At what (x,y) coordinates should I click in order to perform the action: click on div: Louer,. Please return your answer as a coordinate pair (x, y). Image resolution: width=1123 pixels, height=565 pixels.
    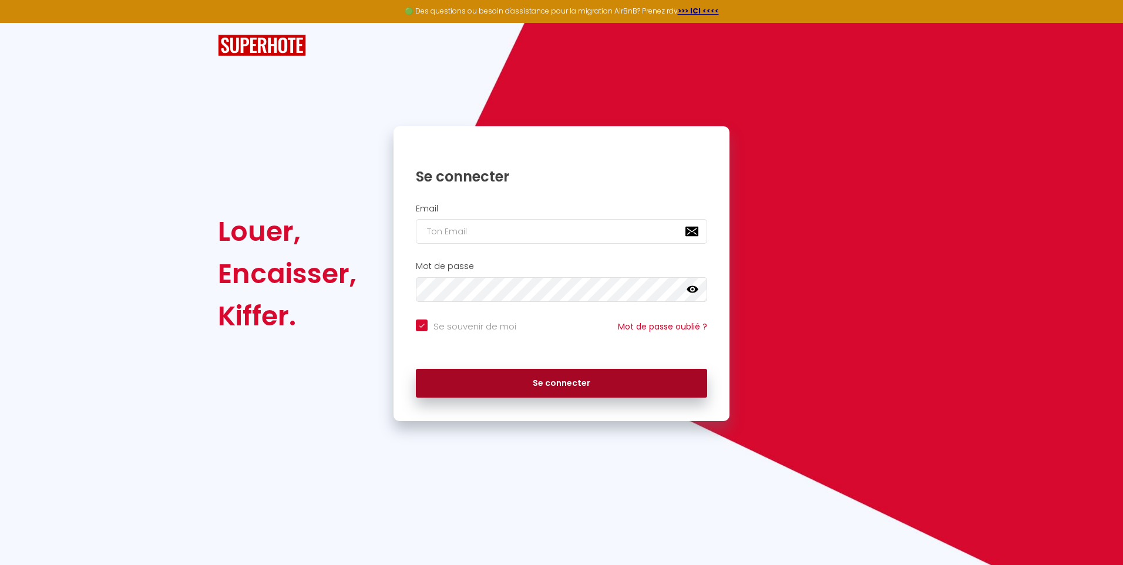
    Looking at the image, I should click on (287, 232).